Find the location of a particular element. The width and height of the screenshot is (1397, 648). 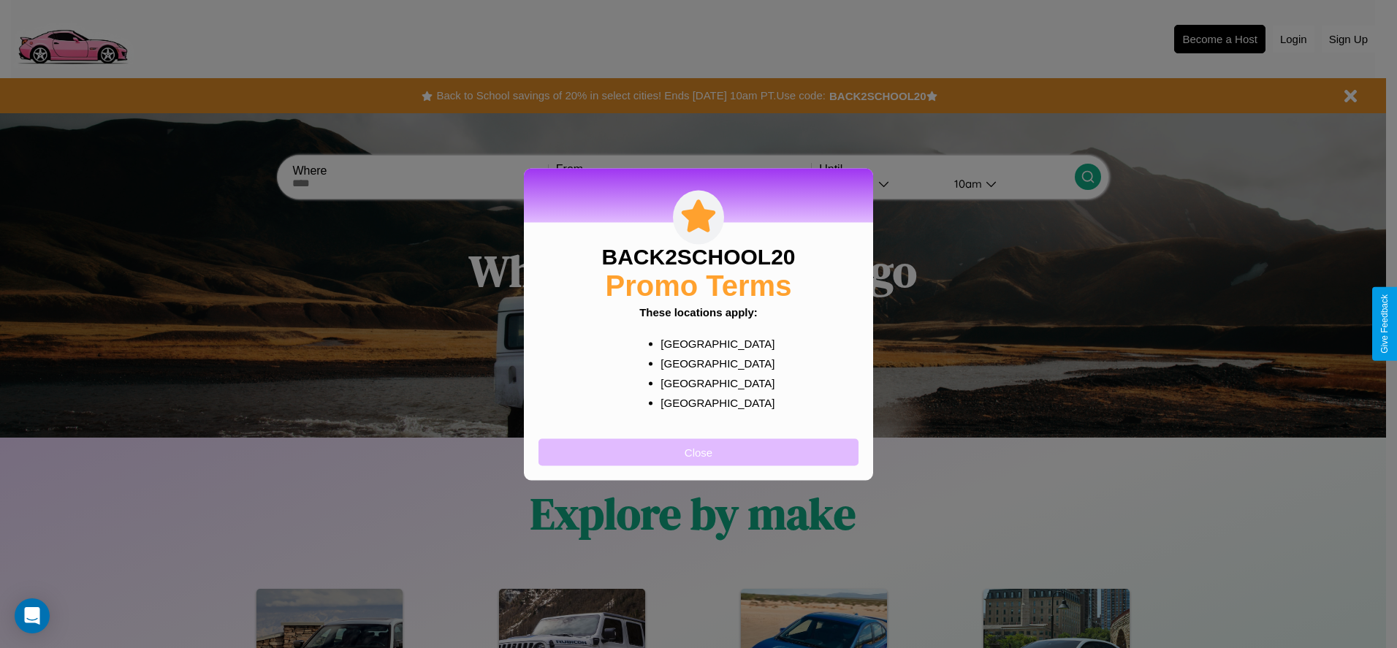

h3: BACK2SCHOOL20 is located at coordinates (698, 256).